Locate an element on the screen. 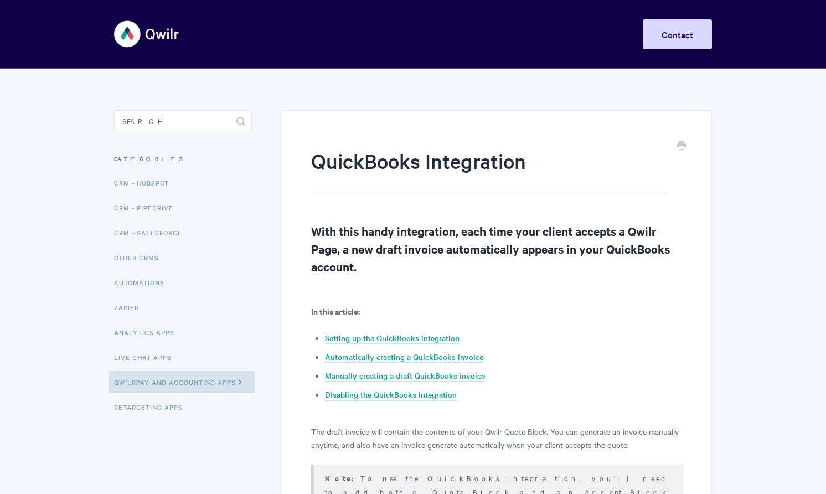  a: Automatically creating a QuickBooks invoice is located at coordinates (404, 357).